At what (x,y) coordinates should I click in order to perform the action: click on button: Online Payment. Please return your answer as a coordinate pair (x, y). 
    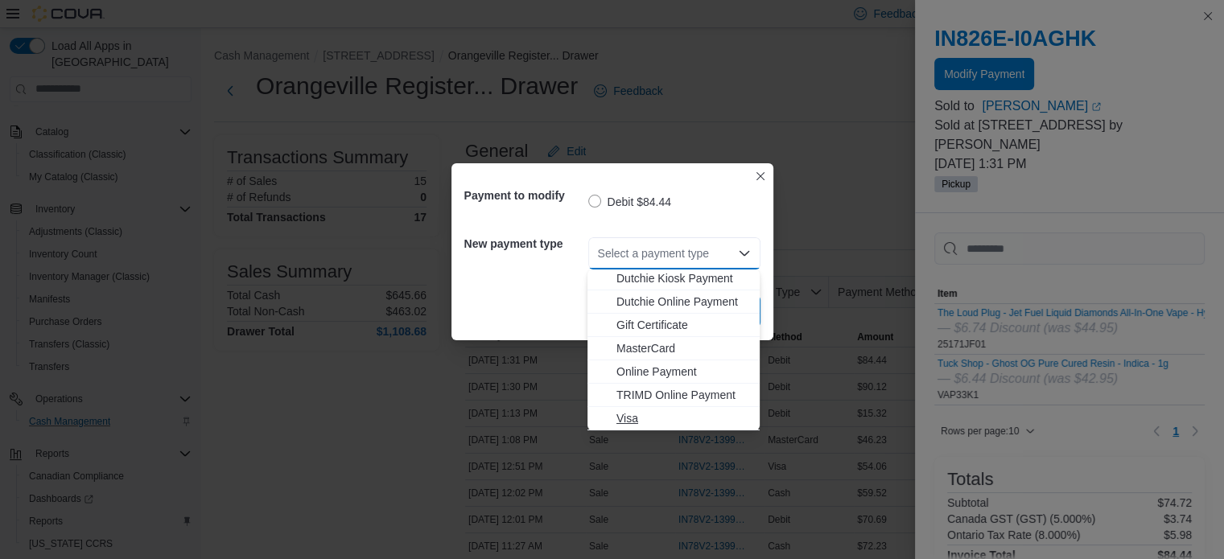
    Looking at the image, I should click on (674, 372).